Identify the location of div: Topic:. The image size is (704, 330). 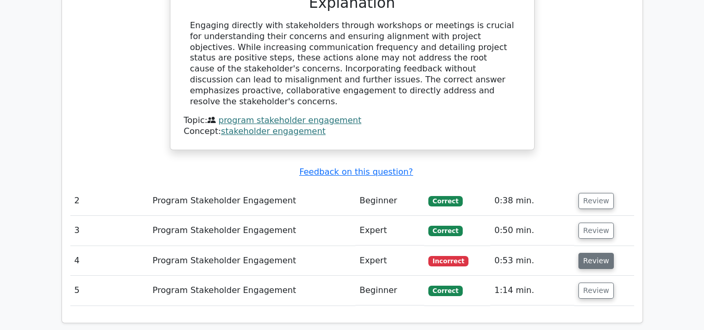
(352, 120).